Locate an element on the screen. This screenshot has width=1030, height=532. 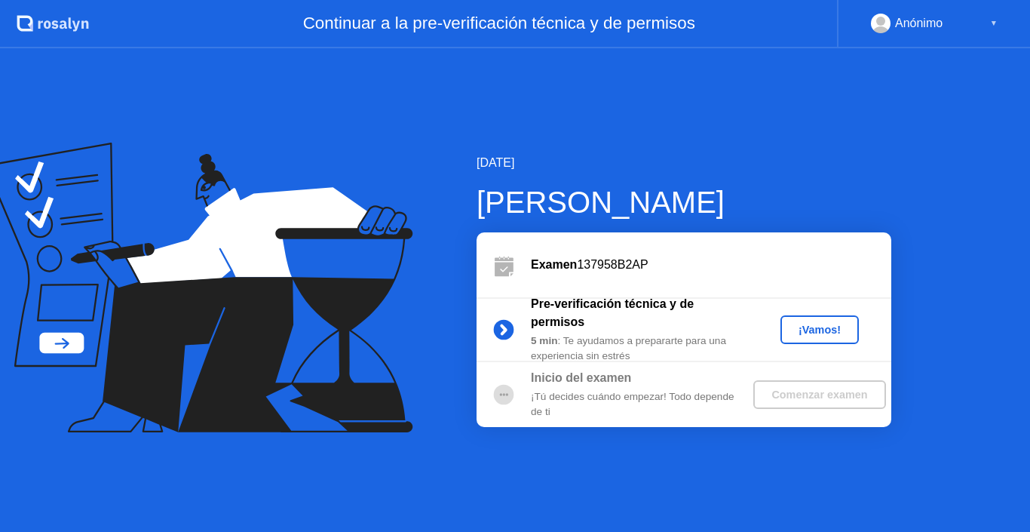
b: Inicio del examen is located at coordinates (581, 377).